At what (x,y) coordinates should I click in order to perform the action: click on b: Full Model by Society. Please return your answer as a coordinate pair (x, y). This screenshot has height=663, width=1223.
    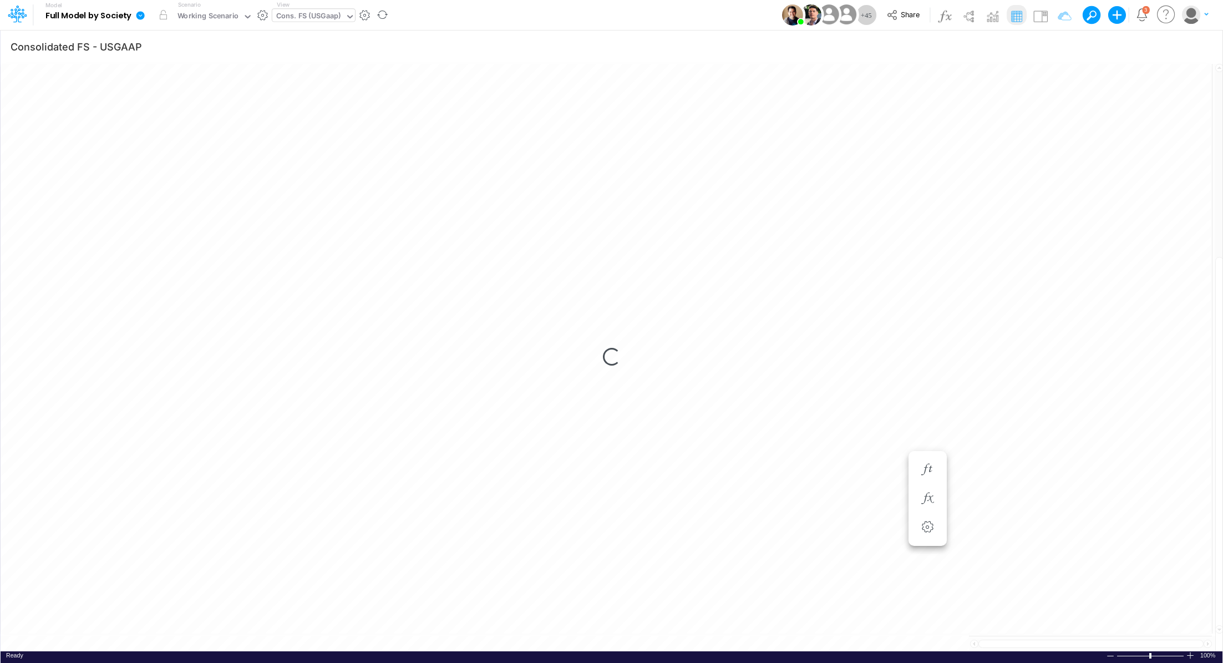
    Looking at the image, I should click on (88, 16).